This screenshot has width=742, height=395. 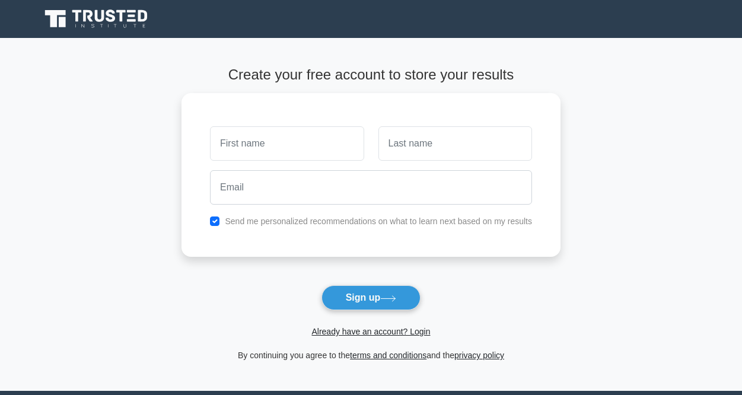 I want to click on label: Send me personalized recommendations on what to learn next based on my results, so click(x=378, y=221).